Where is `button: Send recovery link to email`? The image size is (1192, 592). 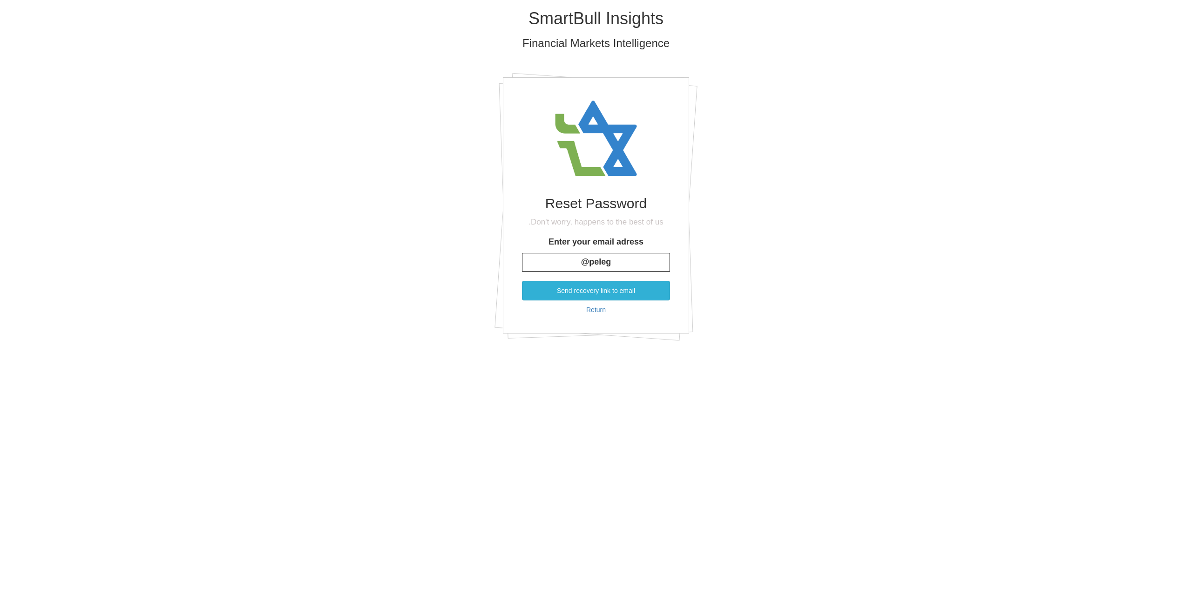
button: Send recovery link to email is located at coordinates (596, 291).